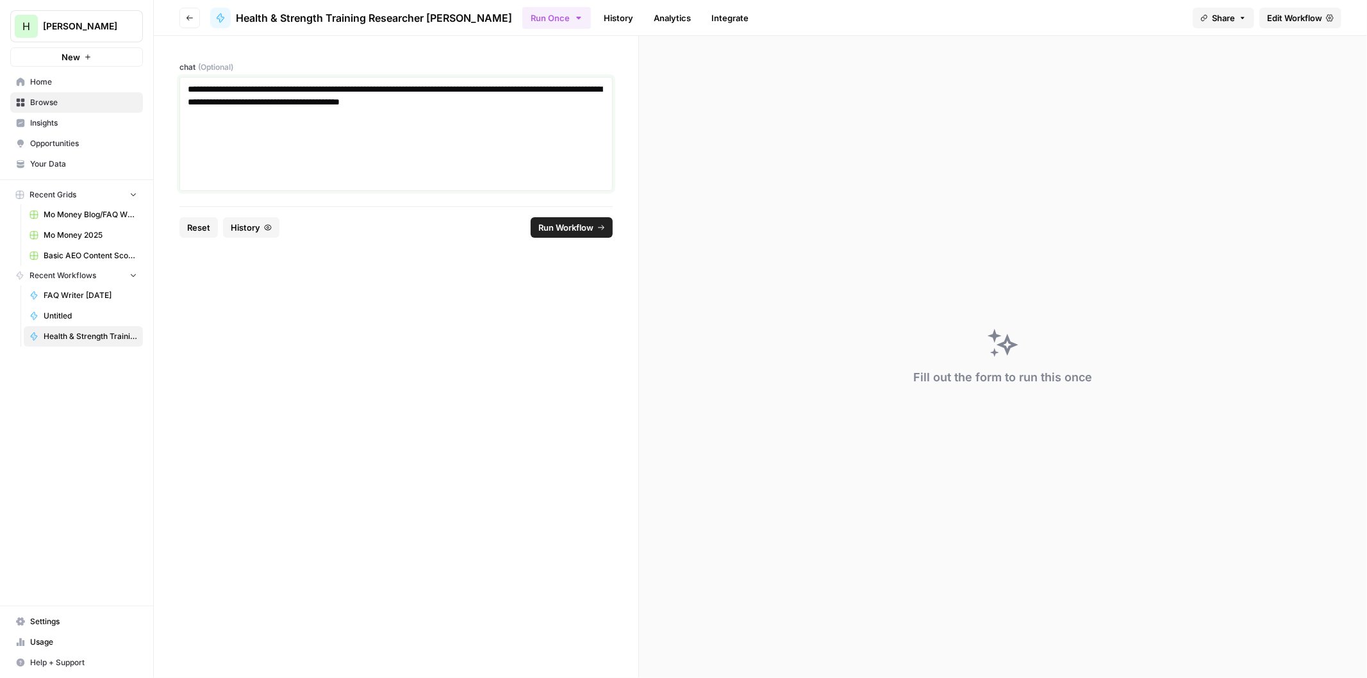 The height and width of the screenshot is (678, 1367). I want to click on span: Untitled, so click(90, 316).